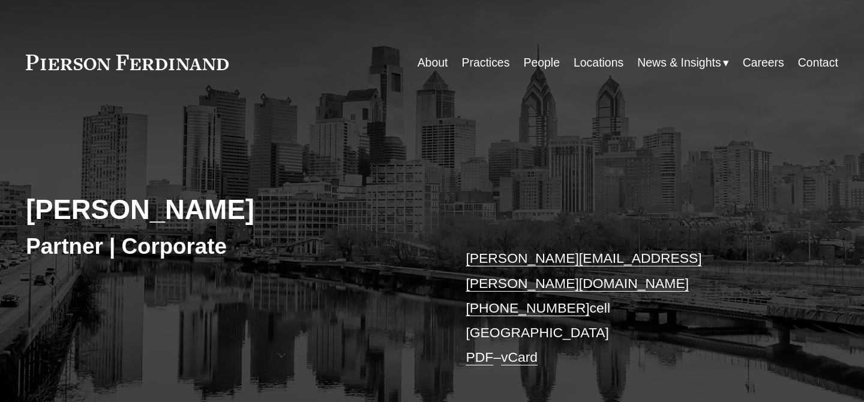 The image size is (864, 402). What do you see at coordinates (541, 62) in the screenshot?
I see `a: People` at bounding box center [541, 62].